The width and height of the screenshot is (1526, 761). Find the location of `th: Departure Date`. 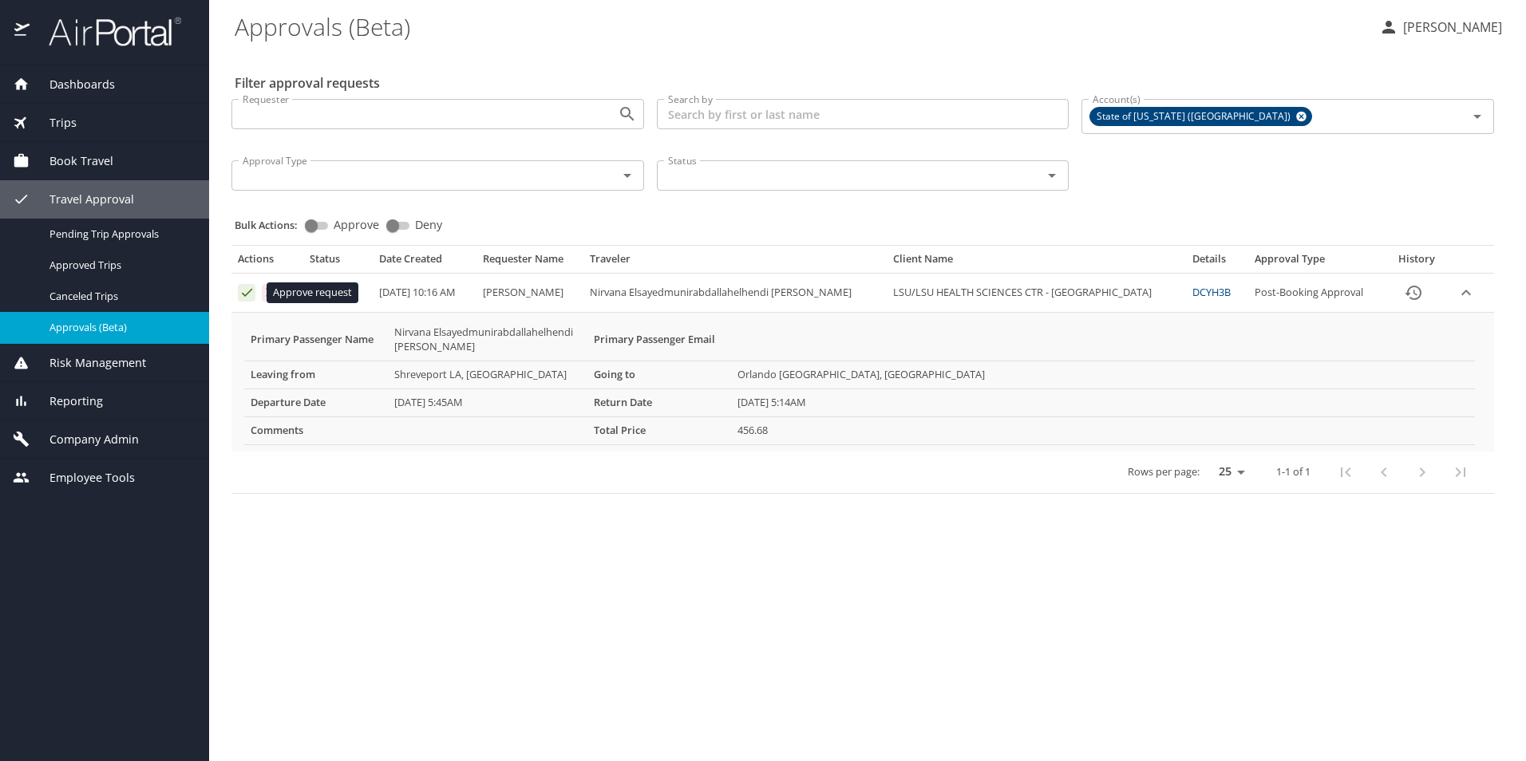

th: Departure Date is located at coordinates (316, 402).